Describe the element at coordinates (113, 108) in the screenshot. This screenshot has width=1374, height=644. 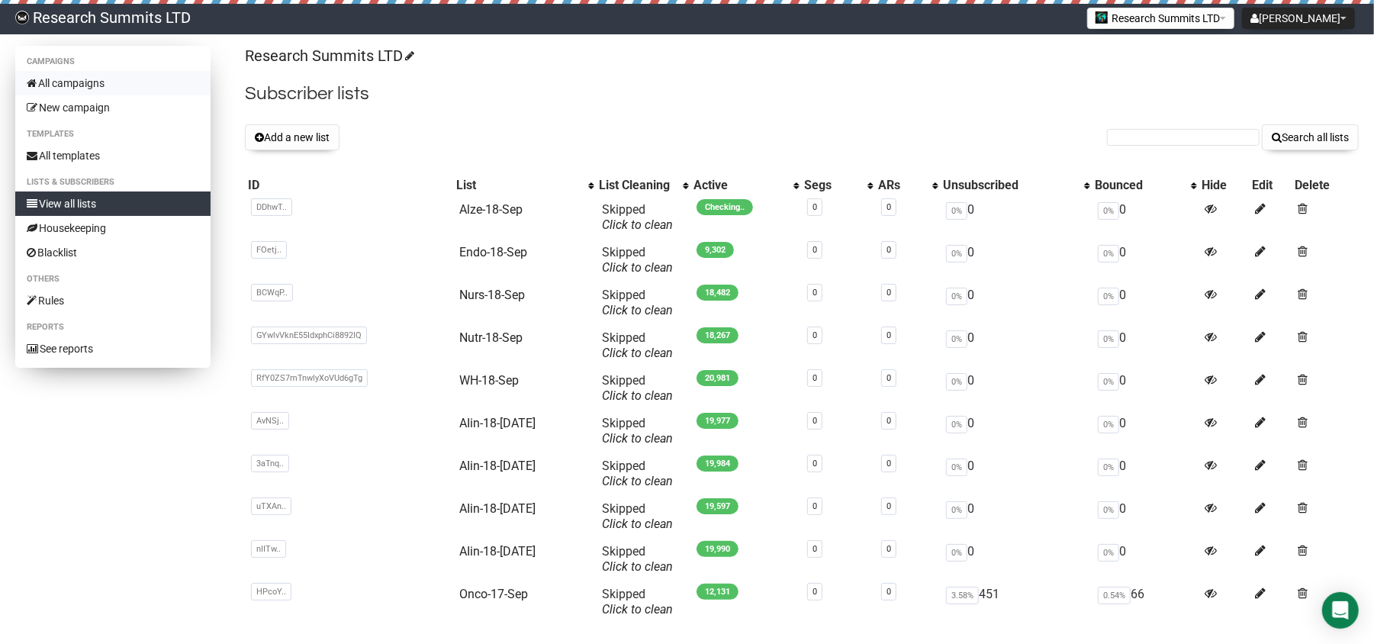
I see `a: New campaign` at that location.